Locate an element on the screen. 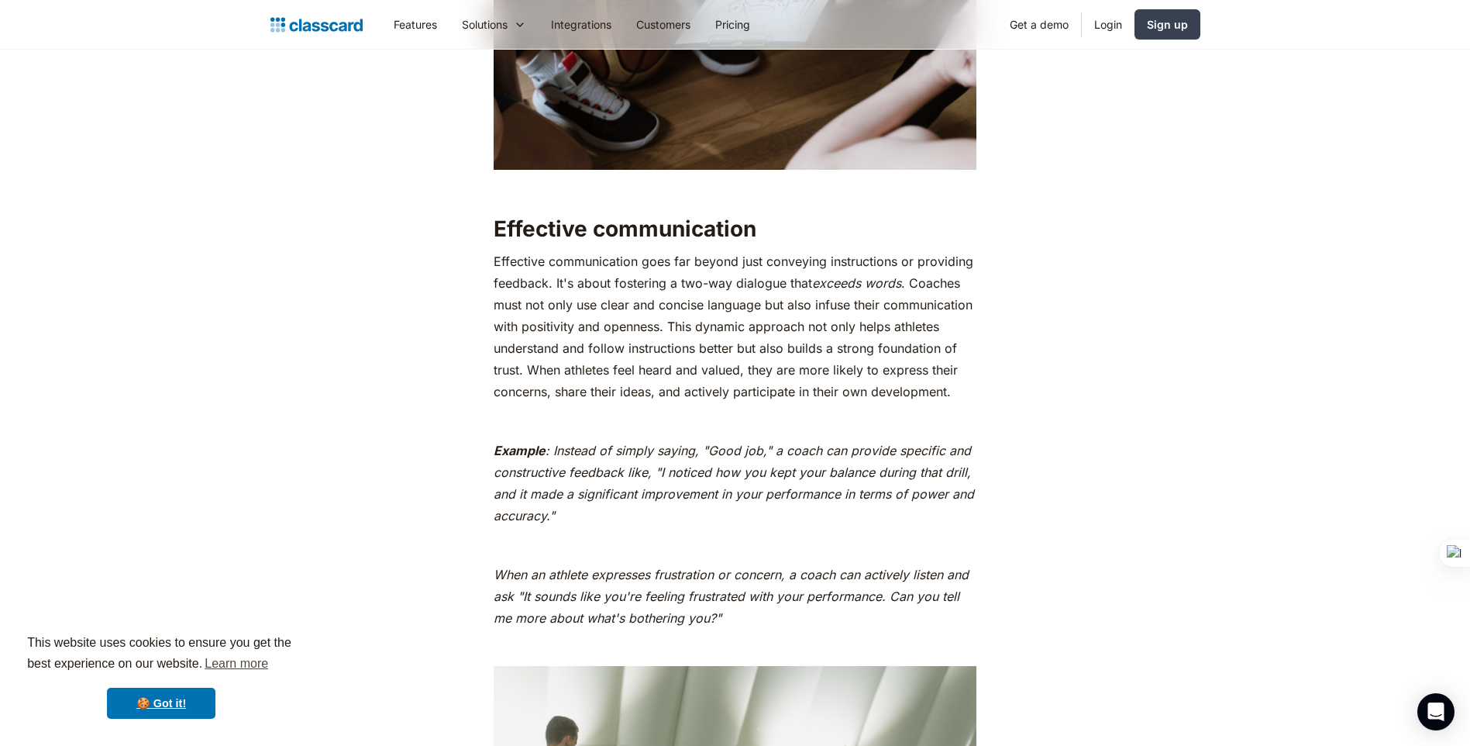 Image resolution: width=1470 pixels, height=746 pixels. p: Effective communication goes far beyond just conveying instructions or providing feedback. It's a... is located at coordinates (735, 326).